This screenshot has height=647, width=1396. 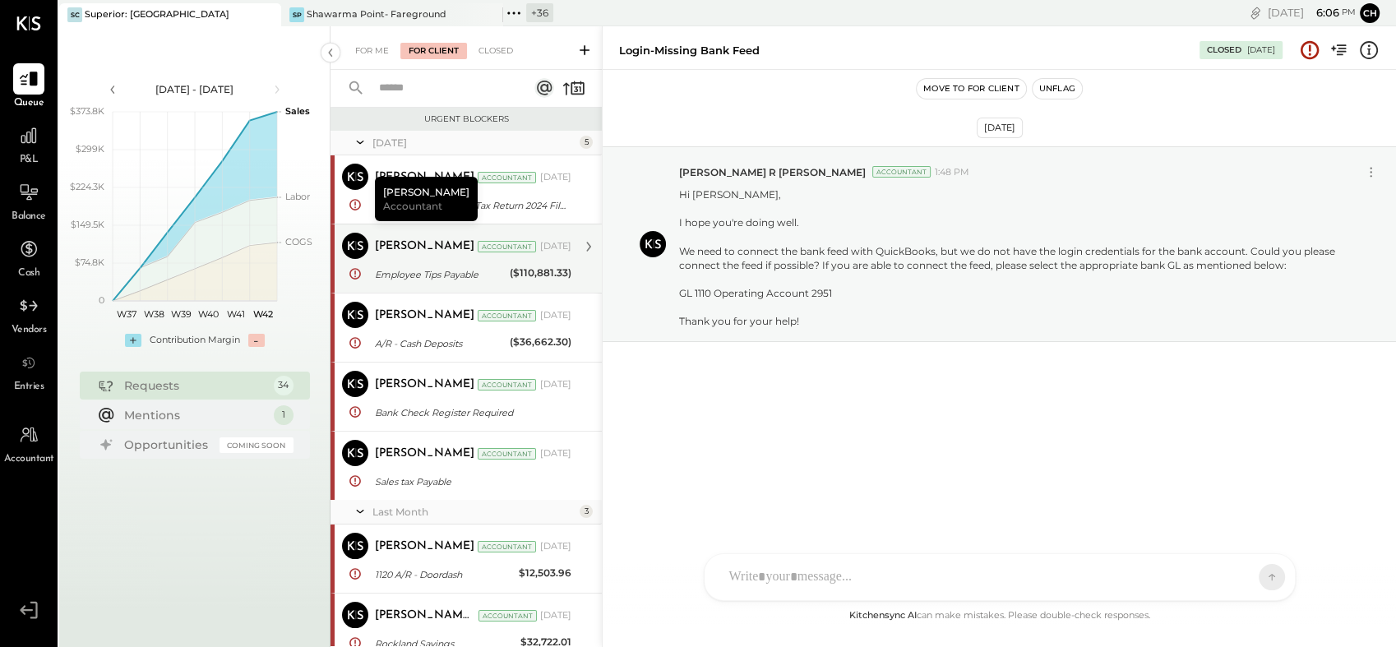 What do you see at coordinates (1369, 13) in the screenshot?
I see `button: Ch` at bounding box center [1369, 13].